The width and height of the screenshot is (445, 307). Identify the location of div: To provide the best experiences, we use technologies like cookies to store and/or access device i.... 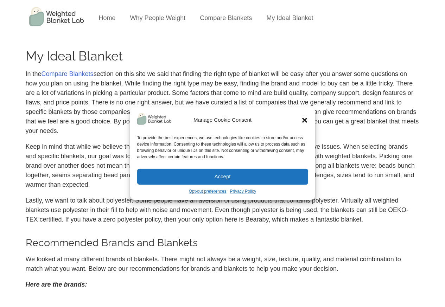
(222, 147).